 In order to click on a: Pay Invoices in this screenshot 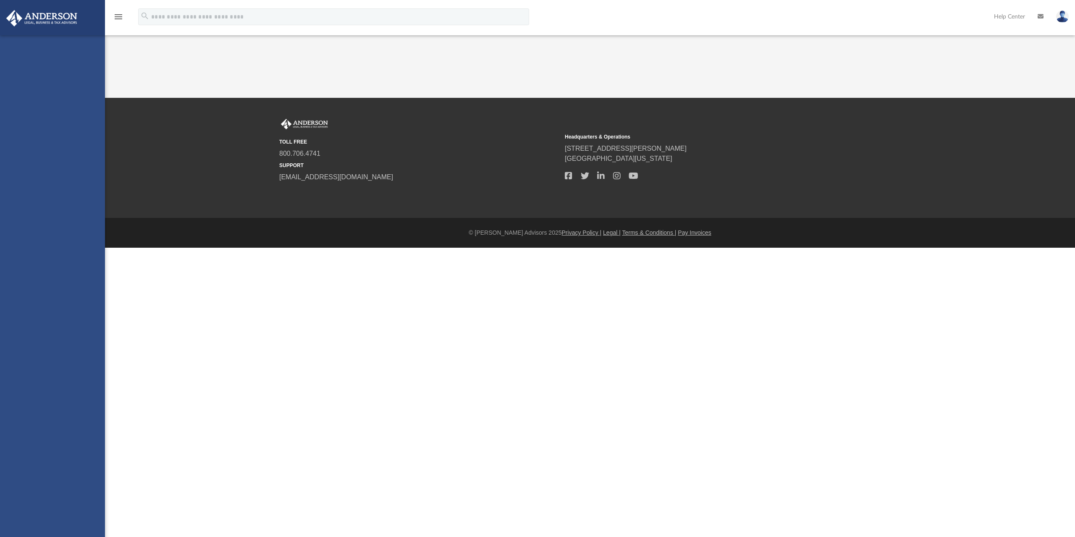, I will do `click(694, 233)`.